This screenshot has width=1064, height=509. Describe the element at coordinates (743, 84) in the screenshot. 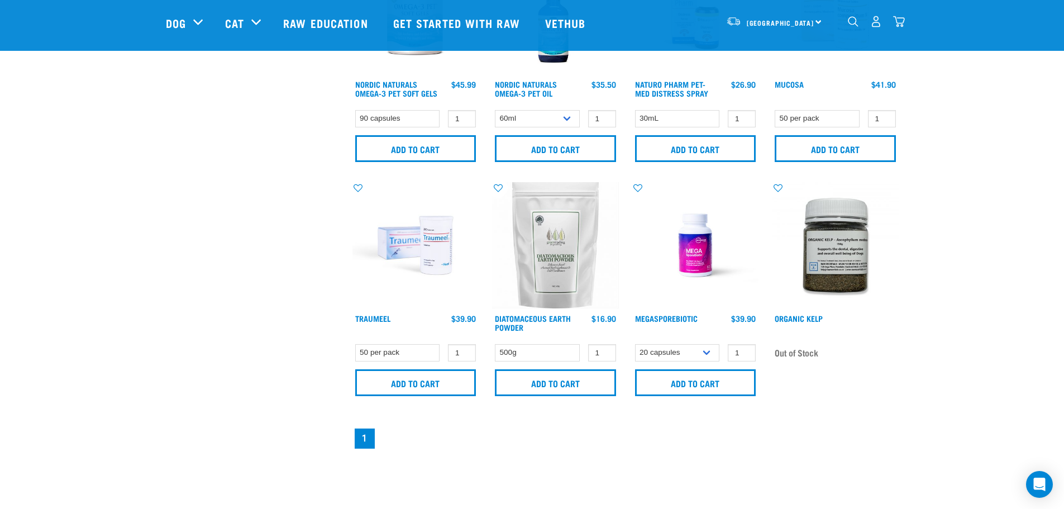

I see `div: $26.90` at that location.